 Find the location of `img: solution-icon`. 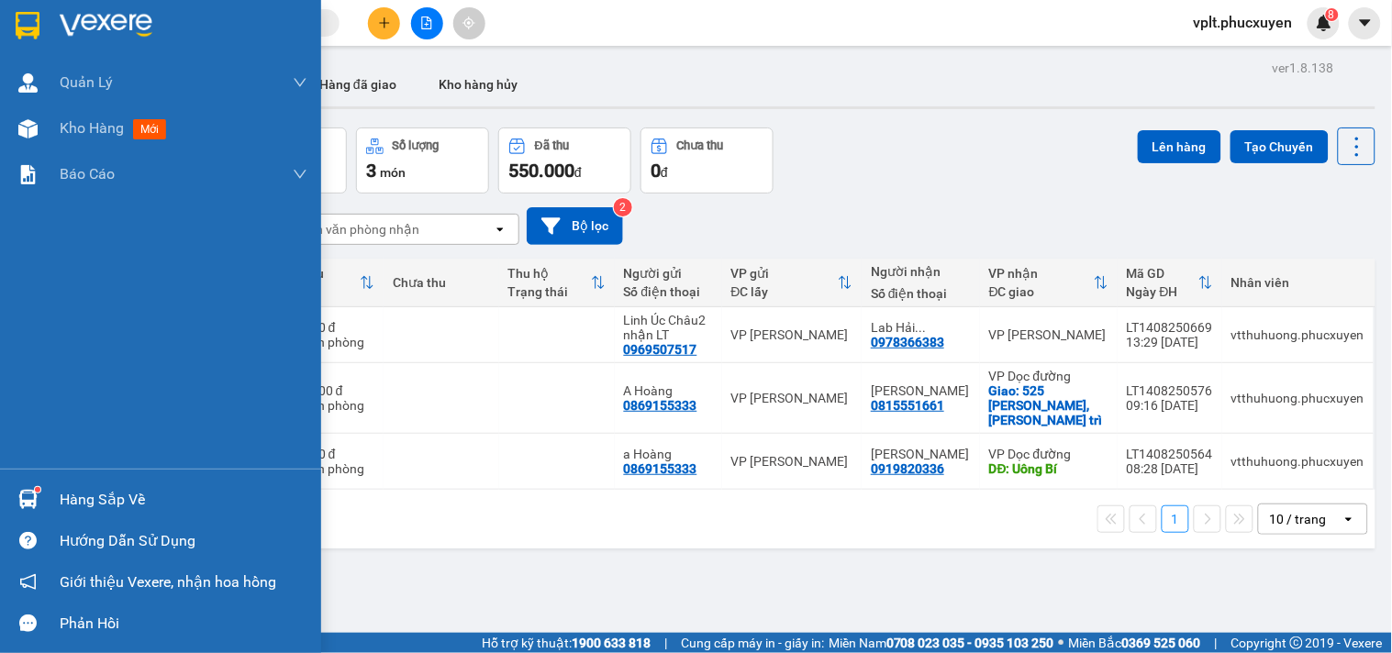

img: solution-icon is located at coordinates (28, 174).